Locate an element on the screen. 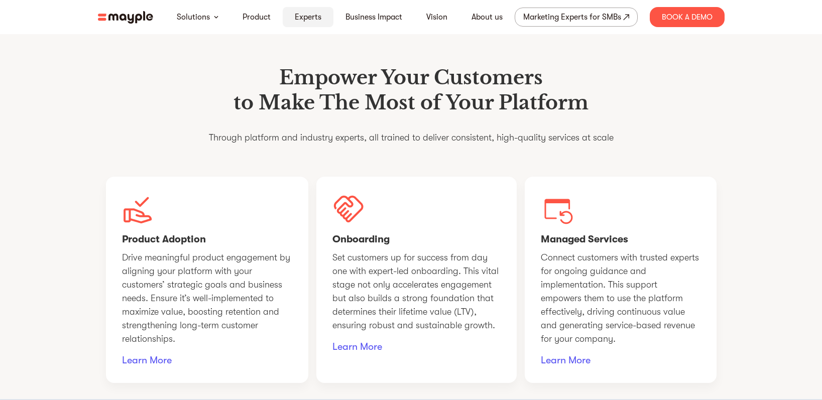 This screenshot has width=822, height=400. p: Drive meaningful product engagement by aligning your platform with your customers’ strategic goal... is located at coordinates (207, 298).